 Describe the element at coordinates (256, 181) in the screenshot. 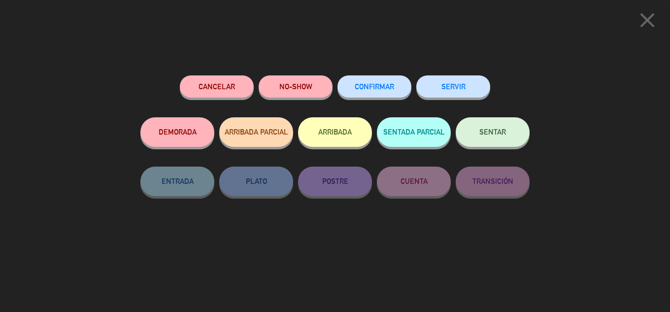

I see `button: PLATO` at that location.